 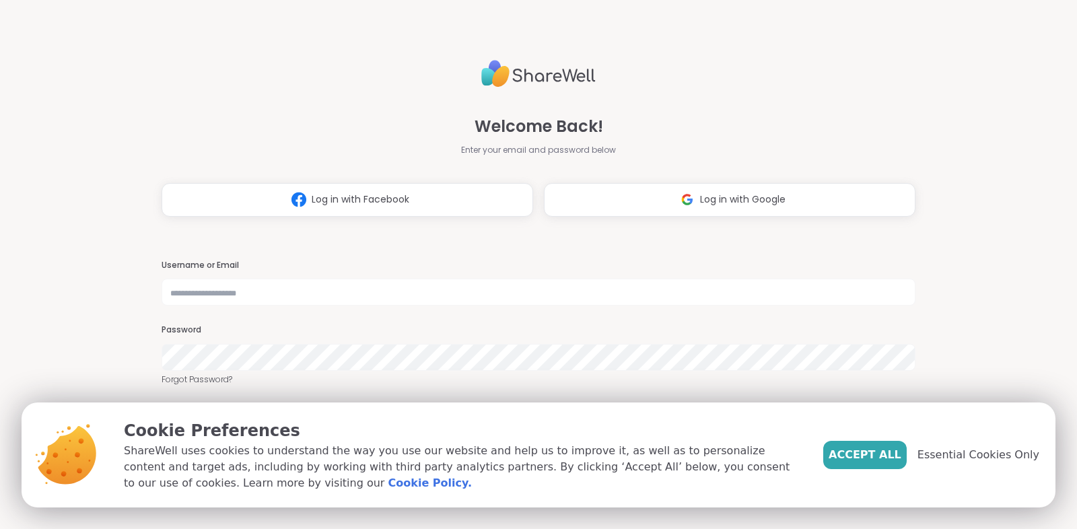 I want to click on span: Essential Cookies Only, so click(x=978, y=455).